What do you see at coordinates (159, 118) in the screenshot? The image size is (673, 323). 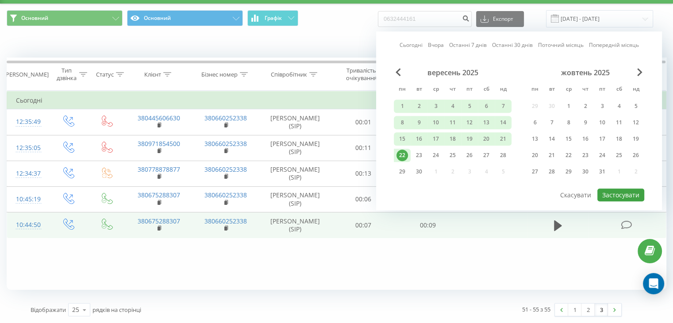 I see `a: 380445606630` at bounding box center [159, 118].